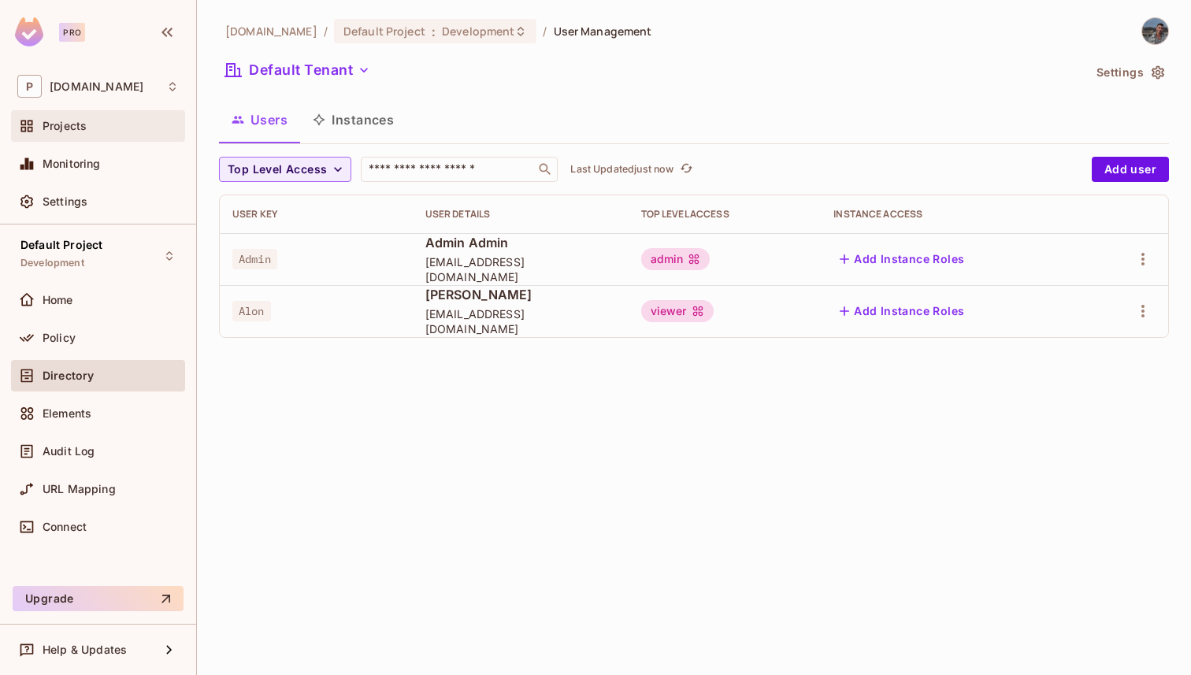  What do you see at coordinates (68, 376) in the screenshot?
I see `span: Directory` at bounding box center [68, 376].